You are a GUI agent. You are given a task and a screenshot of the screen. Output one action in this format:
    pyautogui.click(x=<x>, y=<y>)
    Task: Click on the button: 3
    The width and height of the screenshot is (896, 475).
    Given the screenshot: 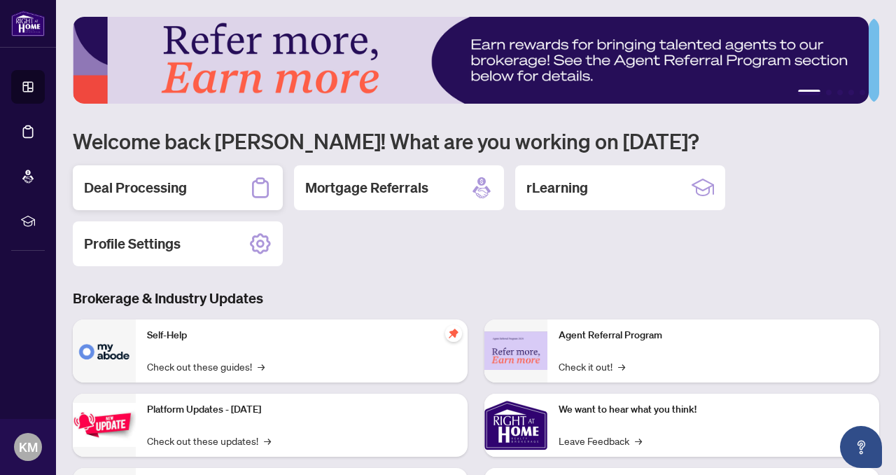 What is the action you would take?
    pyautogui.click(x=840, y=92)
    